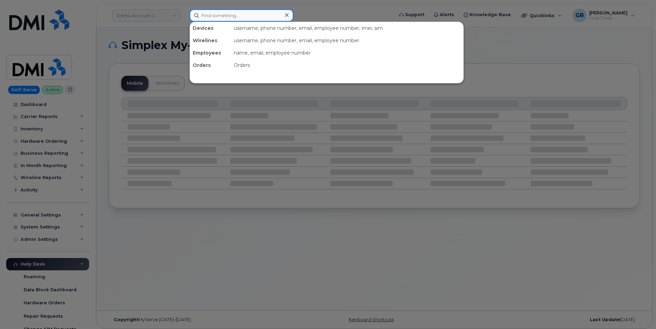 The image size is (656, 329). Describe the element at coordinates (347, 28) in the screenshot. I see `div: username, phone number, email, employee number, imei, sim` at that location.